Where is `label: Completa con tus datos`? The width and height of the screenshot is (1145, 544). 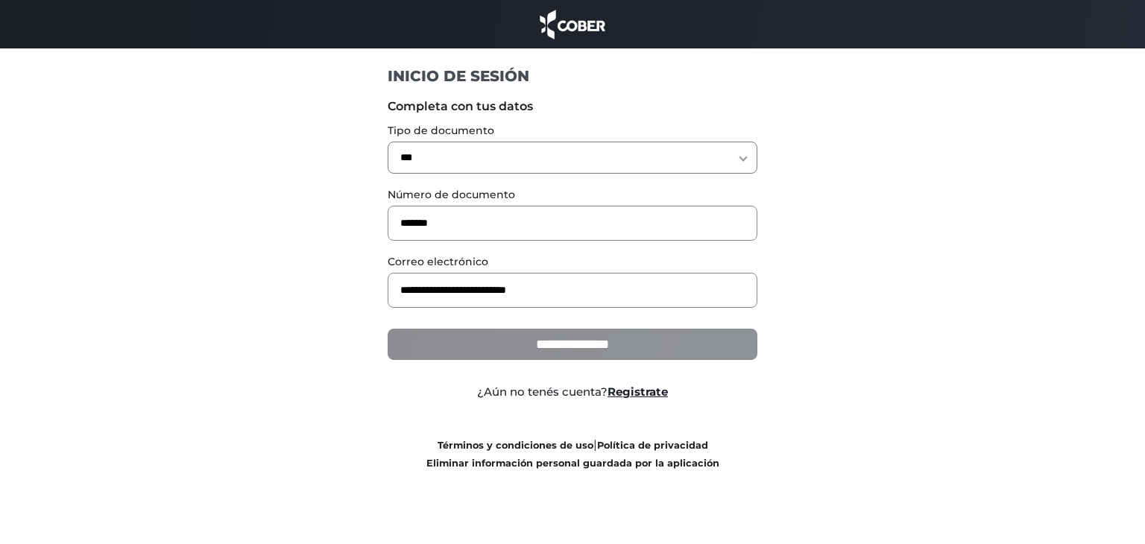 label: Completa con tus datos is located at coordinates (572, 107).